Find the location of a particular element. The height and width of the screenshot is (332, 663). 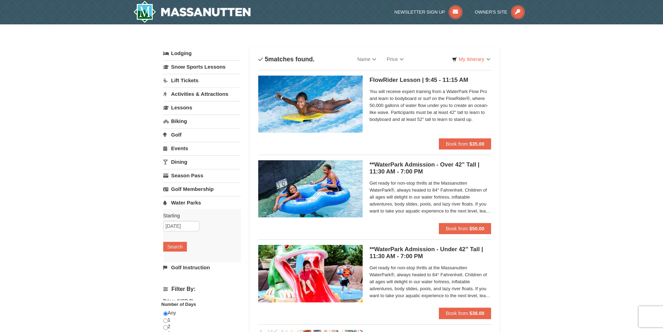

a: Lodging is located at coordinates (202, 53).